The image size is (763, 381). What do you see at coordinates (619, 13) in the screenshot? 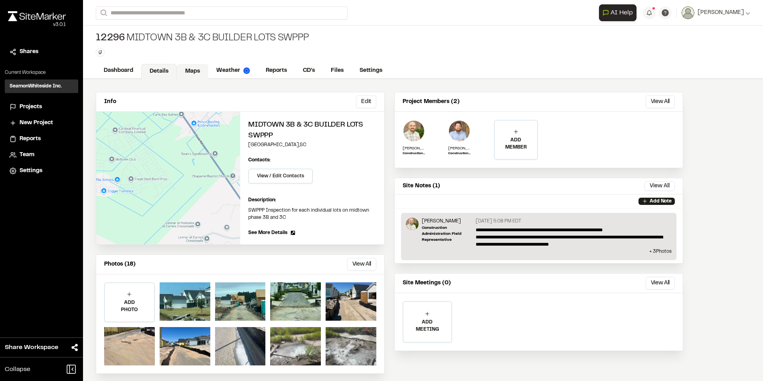
I see `div: Open AI Assistant` at bounding box center [619, 13].